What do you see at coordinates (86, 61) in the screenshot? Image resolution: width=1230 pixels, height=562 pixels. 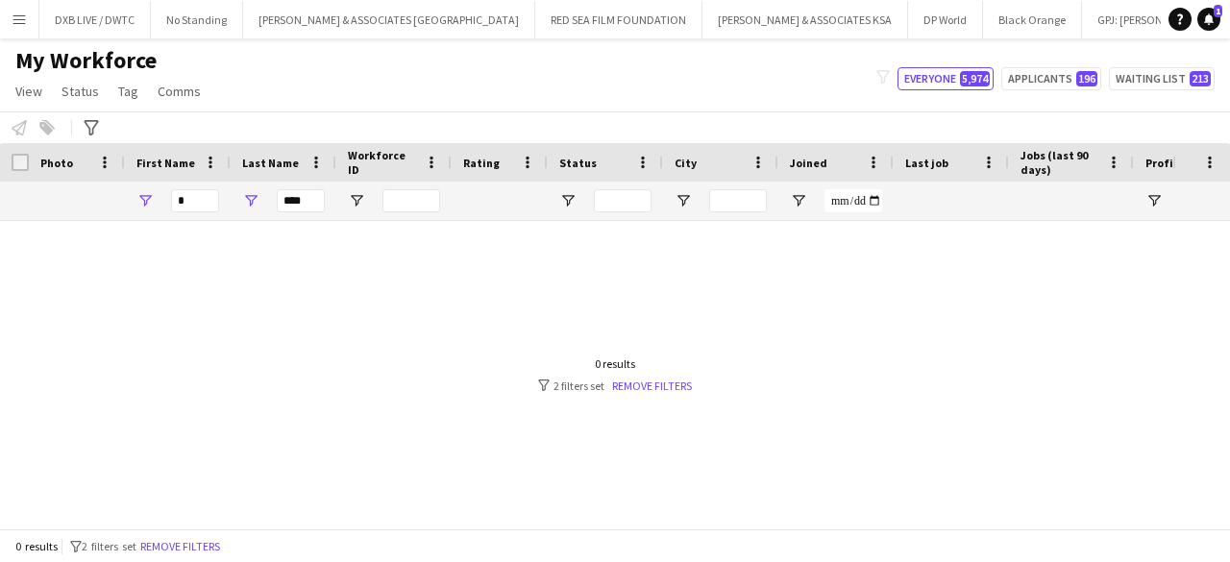 I see `span: My Workforce` at bounding box center [86, 61].